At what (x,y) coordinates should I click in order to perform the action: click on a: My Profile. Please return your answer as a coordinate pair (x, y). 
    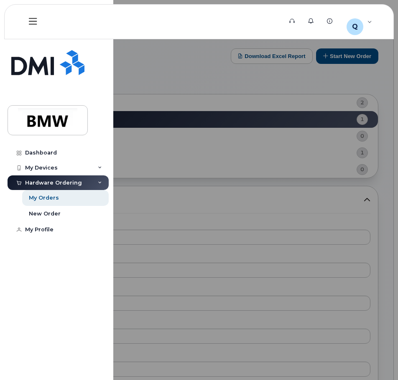
    Looking at the image, I should click on (58, 230).